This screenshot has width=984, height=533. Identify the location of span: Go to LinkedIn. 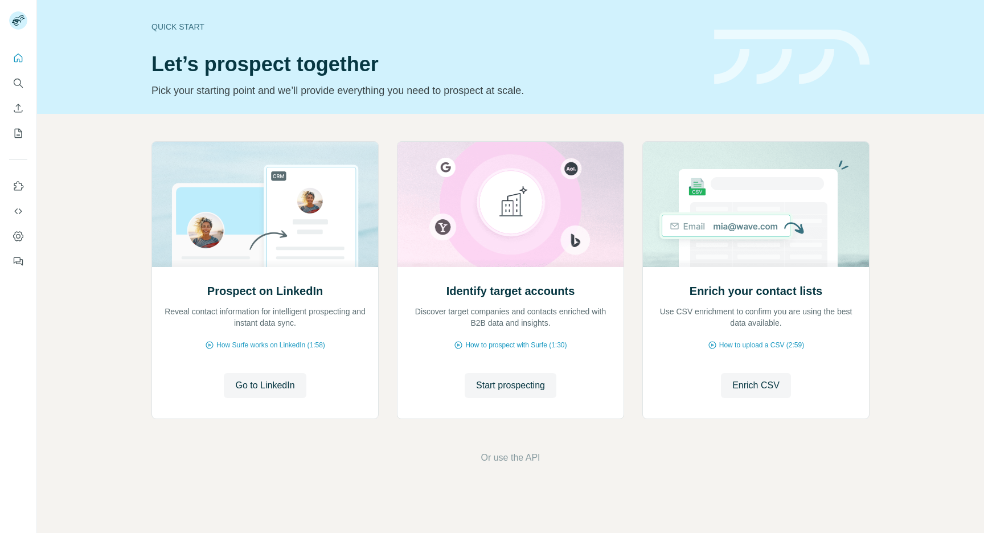
(265, 385).